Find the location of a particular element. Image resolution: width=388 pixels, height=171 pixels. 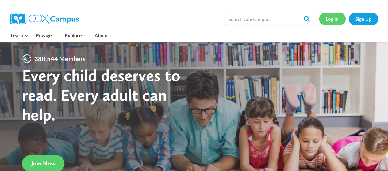

nav: Secondary Navigation is located at coordinates (348, 19).